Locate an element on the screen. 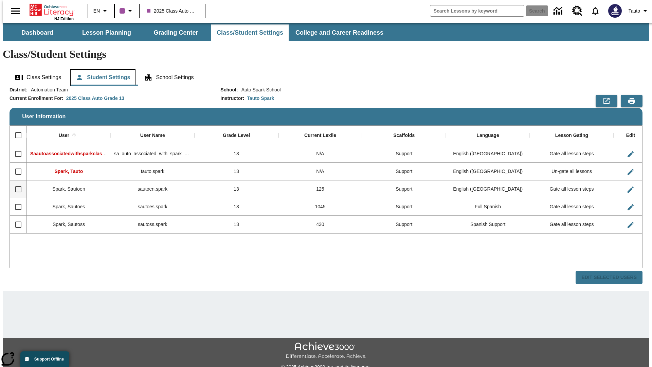 This screenshot has width=652, height=367. button: Select a new avatar is located at coordinates (615, 11).